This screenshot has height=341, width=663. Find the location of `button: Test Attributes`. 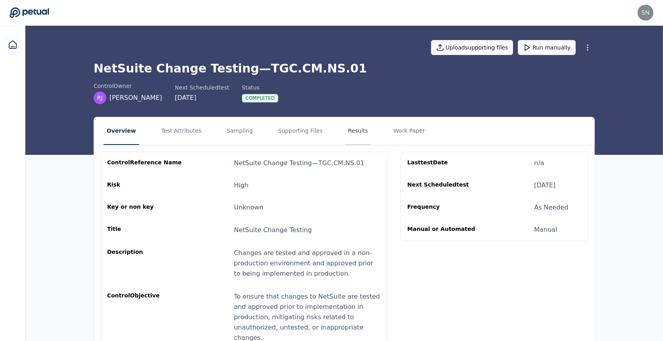

button: Test Attributes is located at coordinates (181, 131).